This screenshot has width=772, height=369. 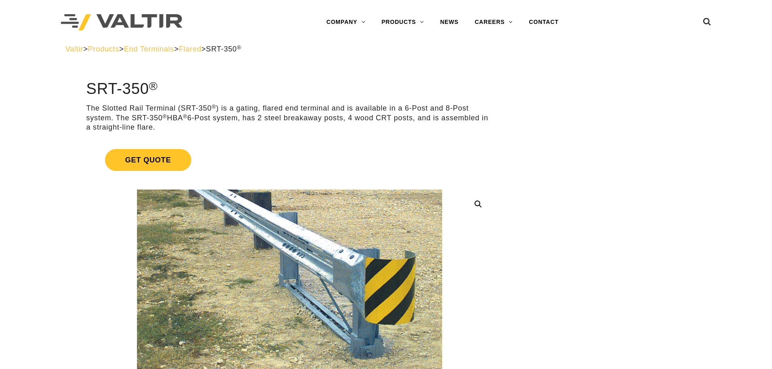 I want to click on span: Products, so click(x=103, y=49).